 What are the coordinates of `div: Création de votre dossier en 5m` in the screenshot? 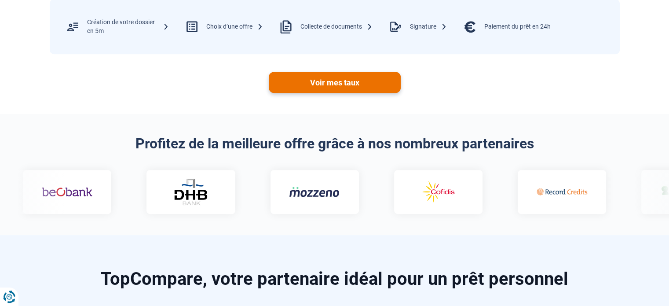 It's located at (128, 26).